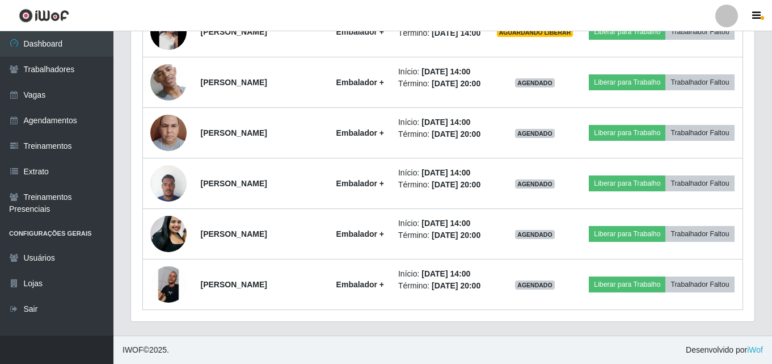 The height and width of the screenshot is (364, 772). What do you see at coordinates (535, 32) in the screenshot?
I see `span: AGUARDANDO LIBERAR` at bounding box center [535, 32].